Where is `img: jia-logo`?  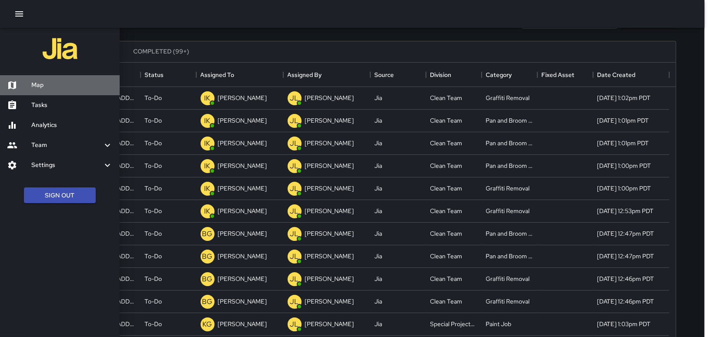
img: jia-logo is located at coordinates (60, 49).